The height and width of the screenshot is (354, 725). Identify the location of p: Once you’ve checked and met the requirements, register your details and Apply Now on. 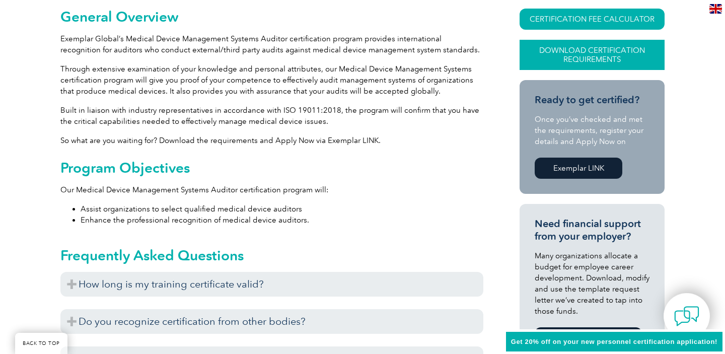
(592, 130).